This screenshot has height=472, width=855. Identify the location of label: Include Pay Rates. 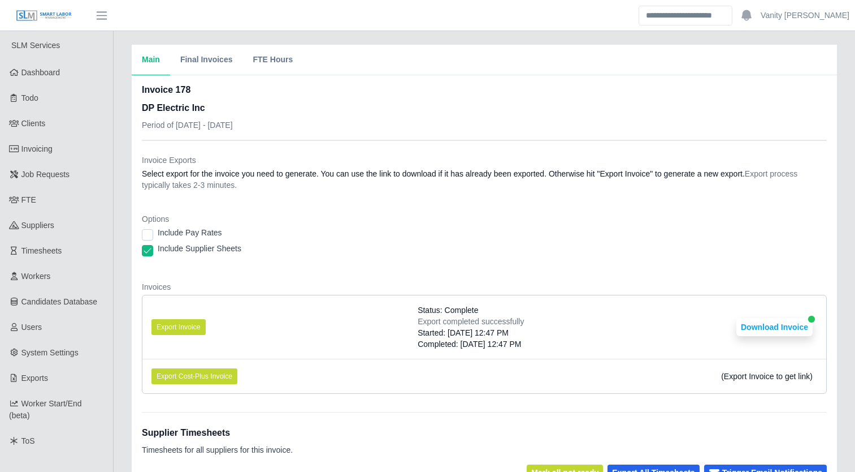
(190, 232).